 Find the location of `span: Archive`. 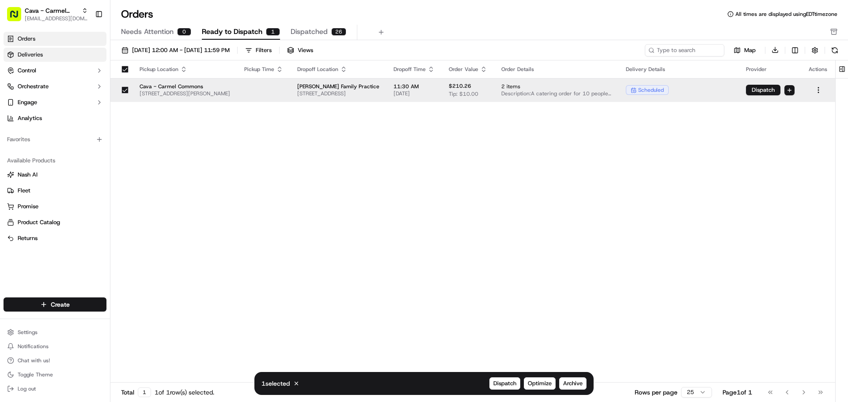

span: Archive is located at coordinates (573, 384).